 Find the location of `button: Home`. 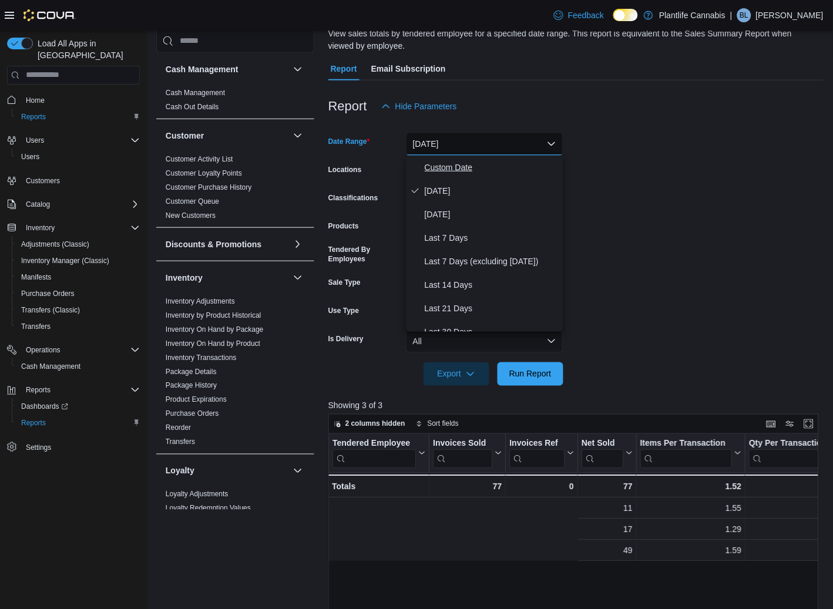

button: Home is located at coordinates (73, 100).